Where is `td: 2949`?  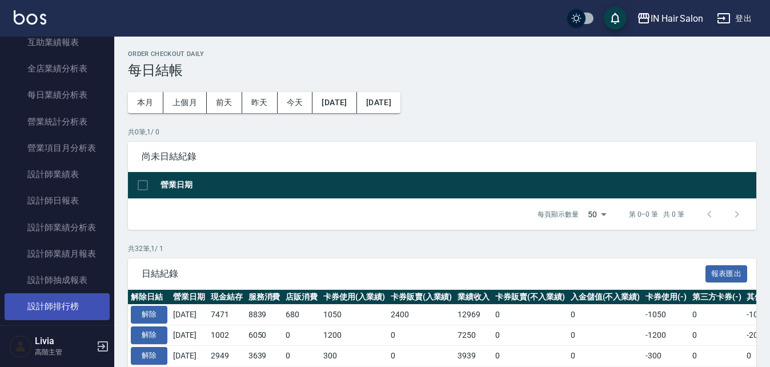 td: 2949 is located at coordinates (227, 355).